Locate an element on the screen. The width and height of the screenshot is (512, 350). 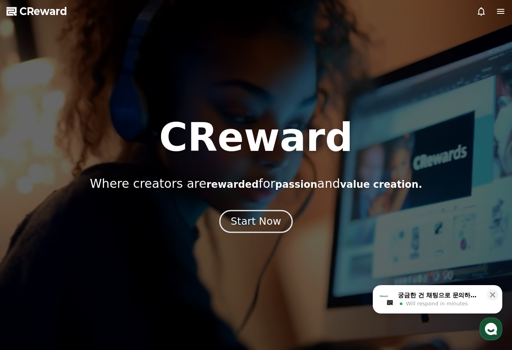
button: Start Now is located at coordinates (256, 221).